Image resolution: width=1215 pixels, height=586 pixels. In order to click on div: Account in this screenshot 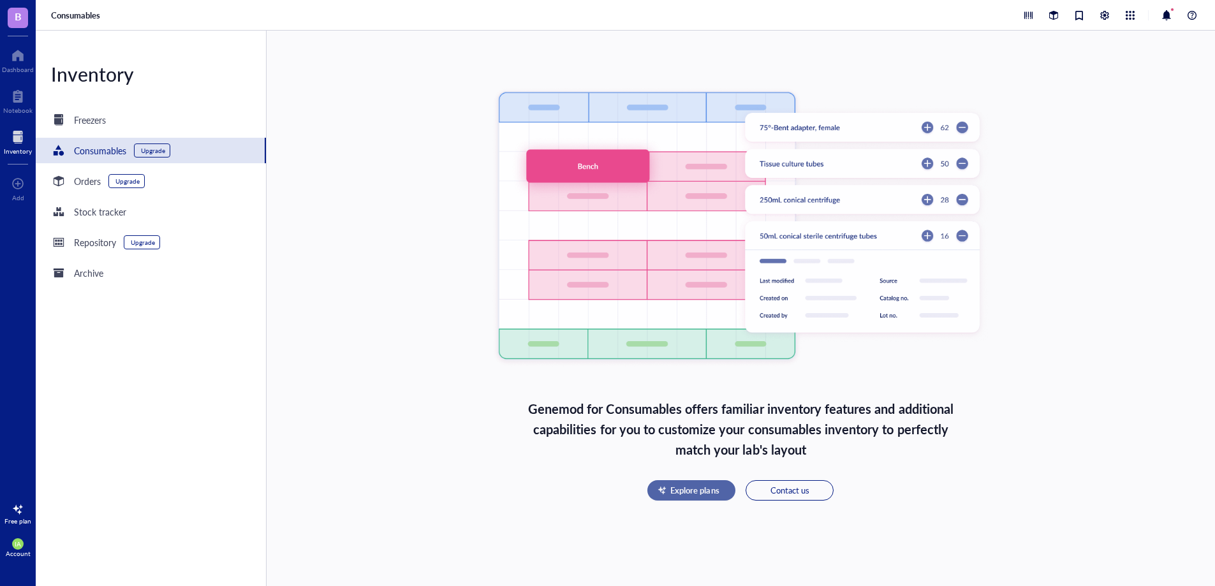, I will do `click(18, 554)`.